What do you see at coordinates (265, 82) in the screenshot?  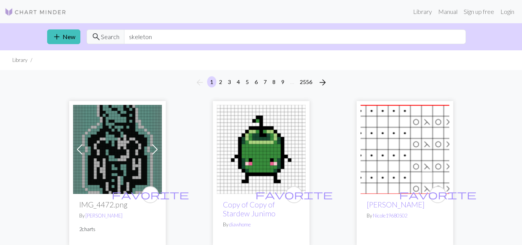 I see `button: 7` at bounding box center [265, 82].